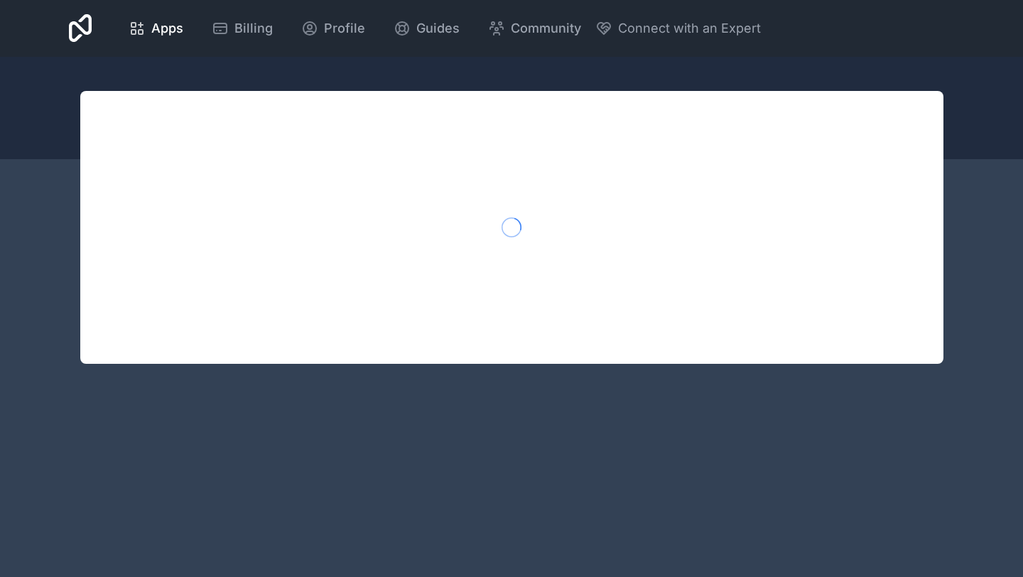 This screenshot has height=577, width=1023. Describe the element at coordinates (333, 28) in the screenshot. I see `a: Profile` at that location.